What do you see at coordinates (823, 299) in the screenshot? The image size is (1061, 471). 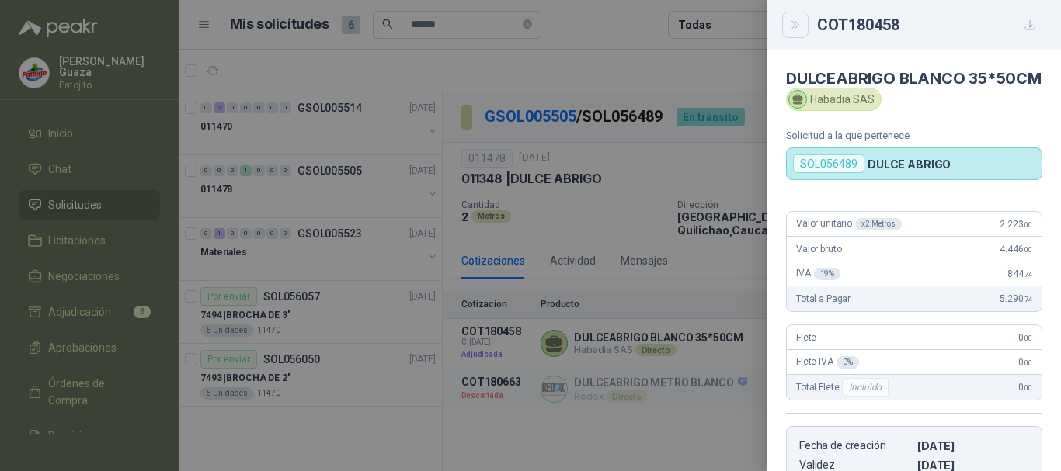 I see `span: Total a Pagar` at bounding box center [823, 299].